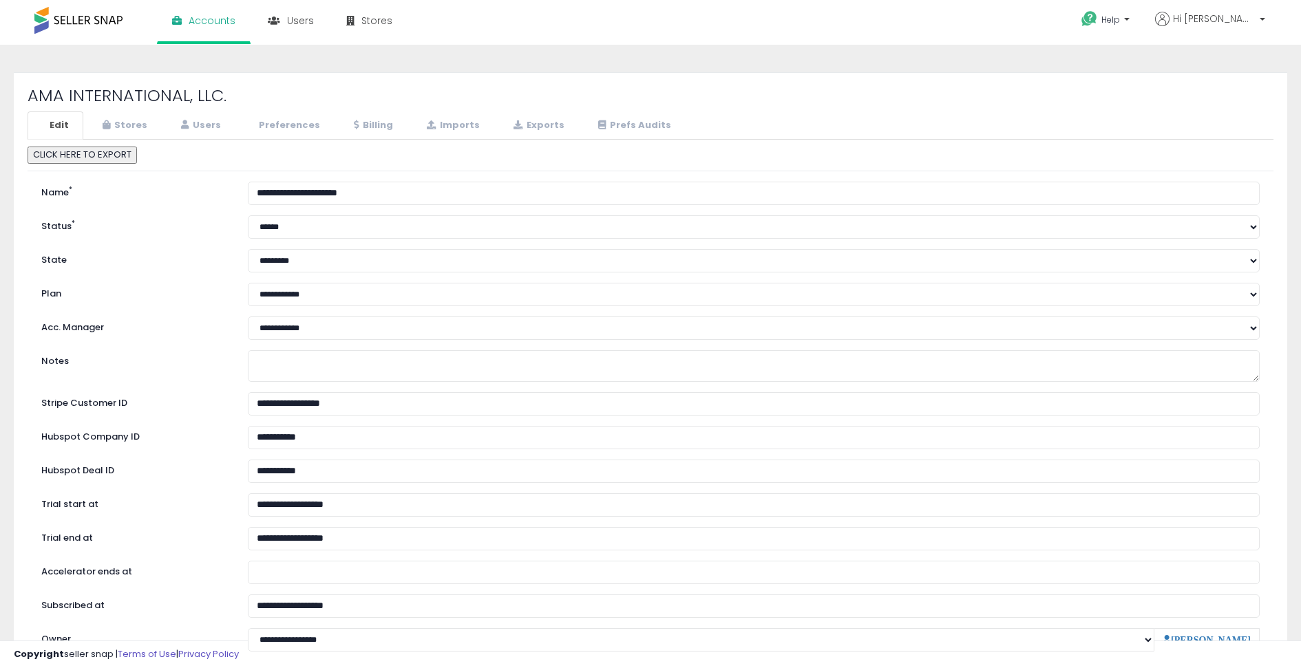  I want to click on label: Trial start at, so click(134, 502).